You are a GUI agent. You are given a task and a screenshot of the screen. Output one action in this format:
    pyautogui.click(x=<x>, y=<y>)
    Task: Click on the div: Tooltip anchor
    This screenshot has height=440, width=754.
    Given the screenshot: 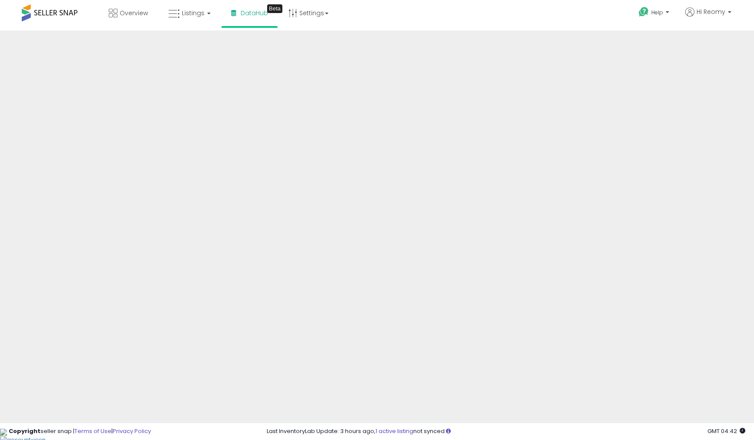 What is the action you would take?
    pyautogui.click(x=274, y=9)
    